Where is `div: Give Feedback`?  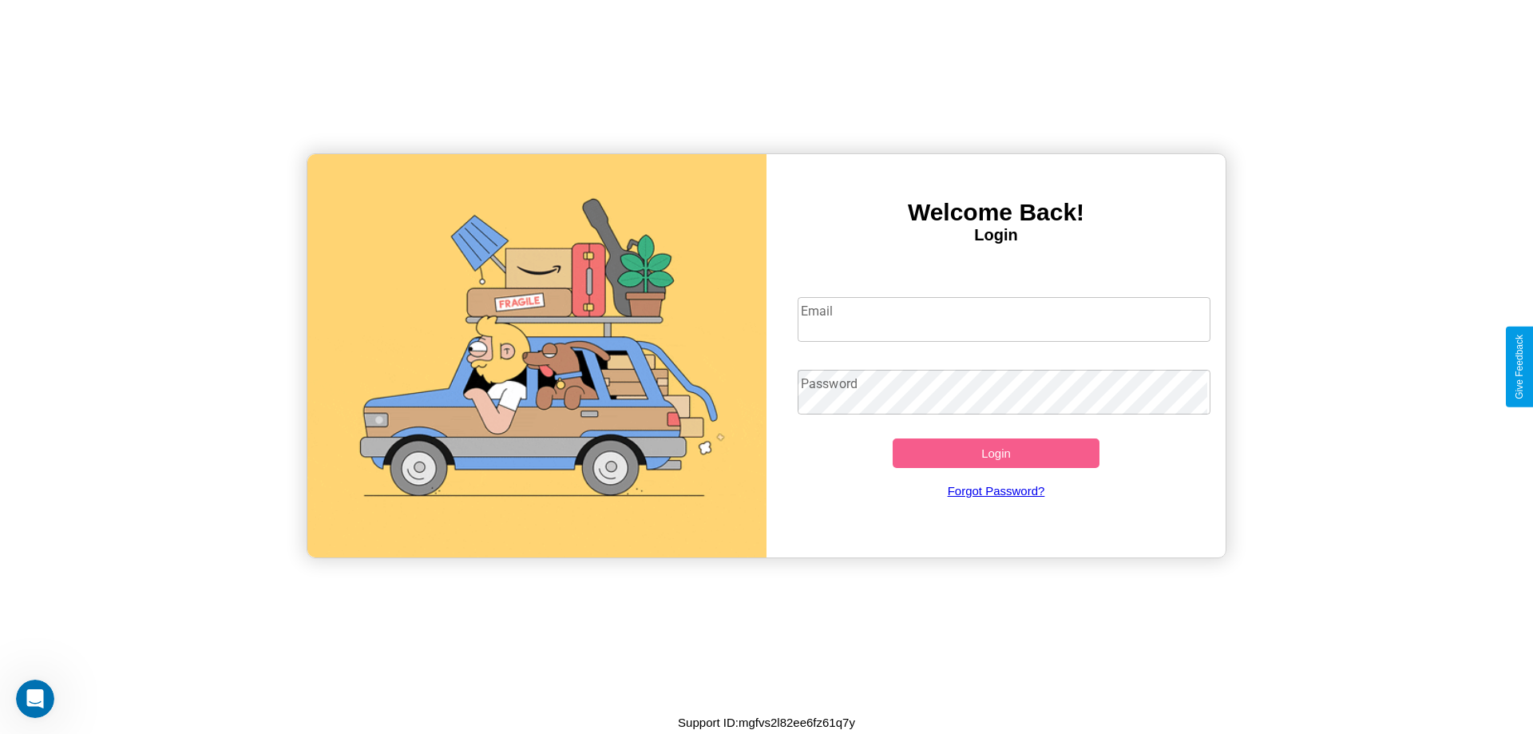
div: Give Feedback is located at coordinates (1519, 366).